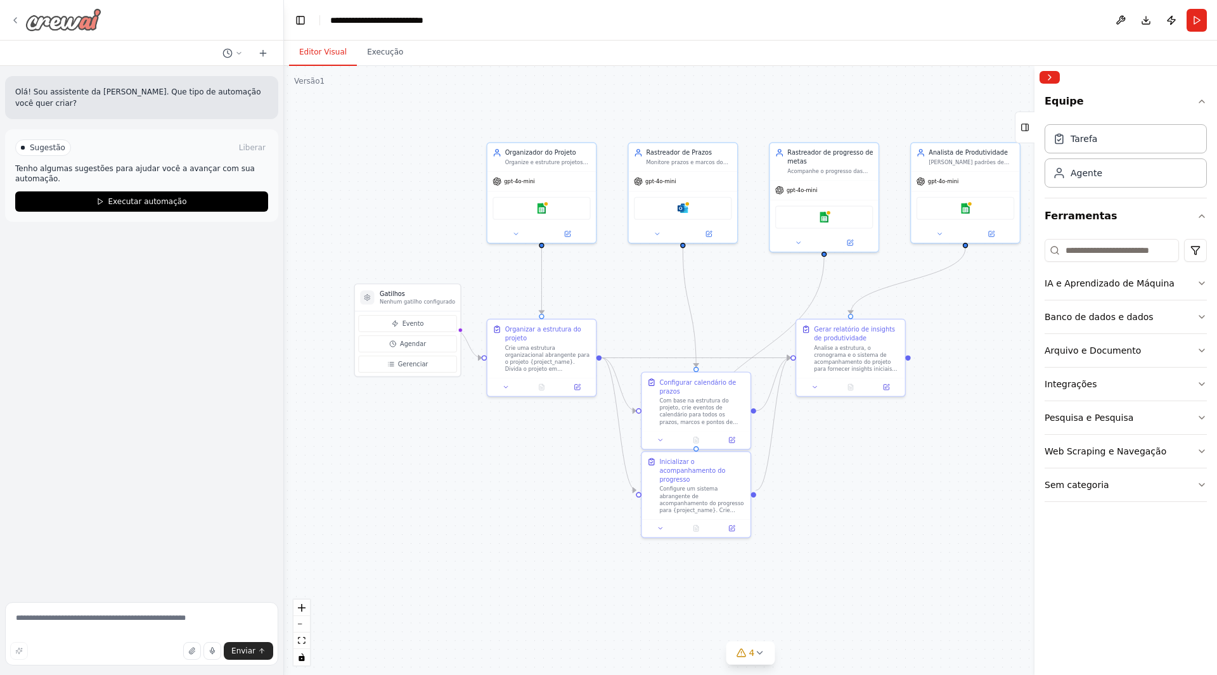 This screenshot has width=1217, height=675. I want to click on font: Organizar a estrutura do projeto, so click(543, 333).